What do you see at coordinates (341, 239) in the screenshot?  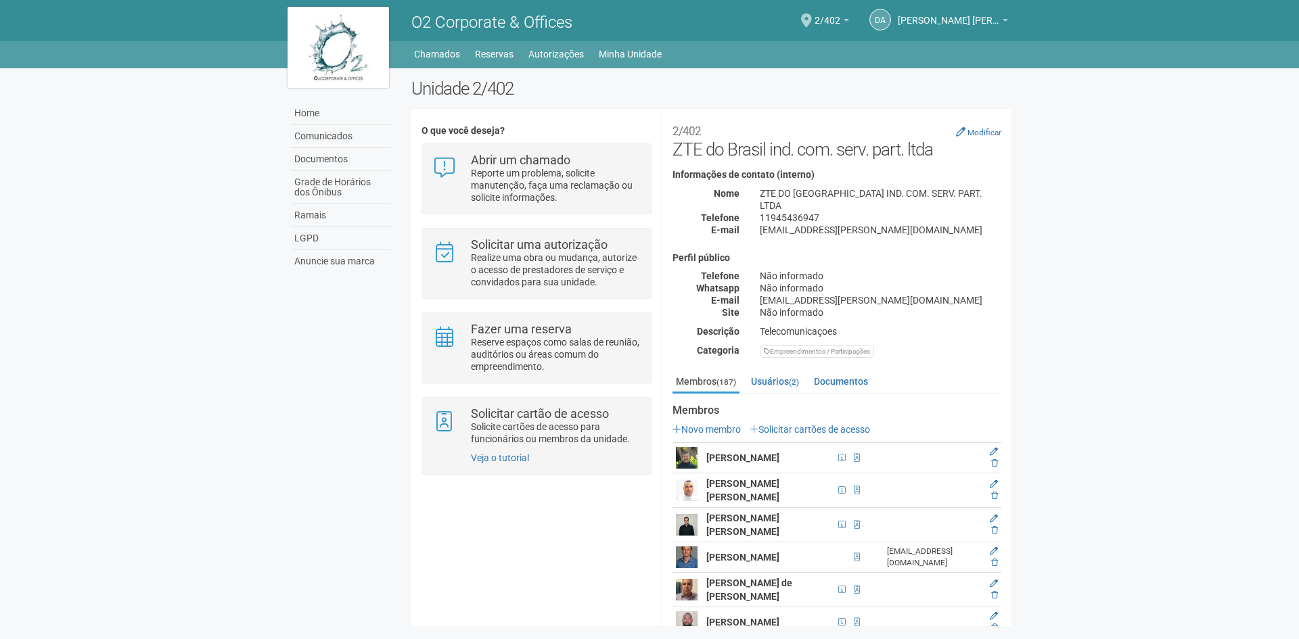 I see `a: LGPD` at bounding box center [341, 239].